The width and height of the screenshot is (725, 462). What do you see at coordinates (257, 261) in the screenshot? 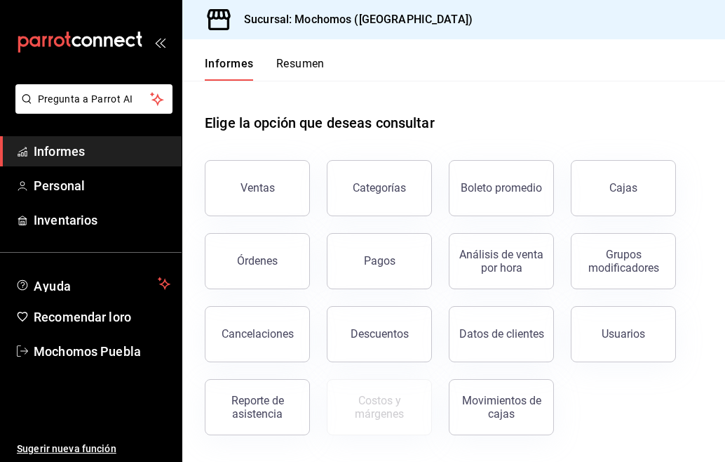
I see `button: Órdenes` at bounding box center [257, 261].